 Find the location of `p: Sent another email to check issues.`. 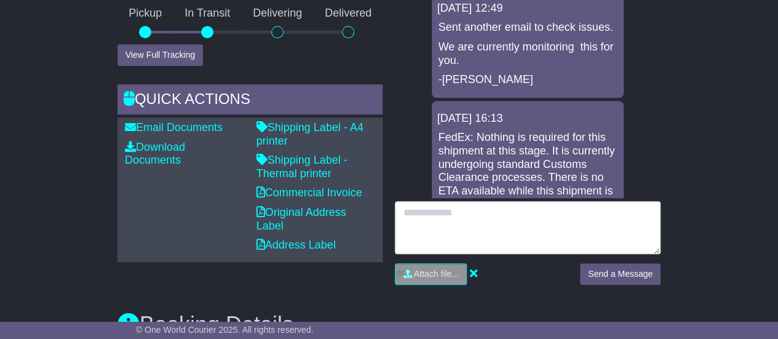

p: Sent another email to check issues. is located at coordinates (528, 28).